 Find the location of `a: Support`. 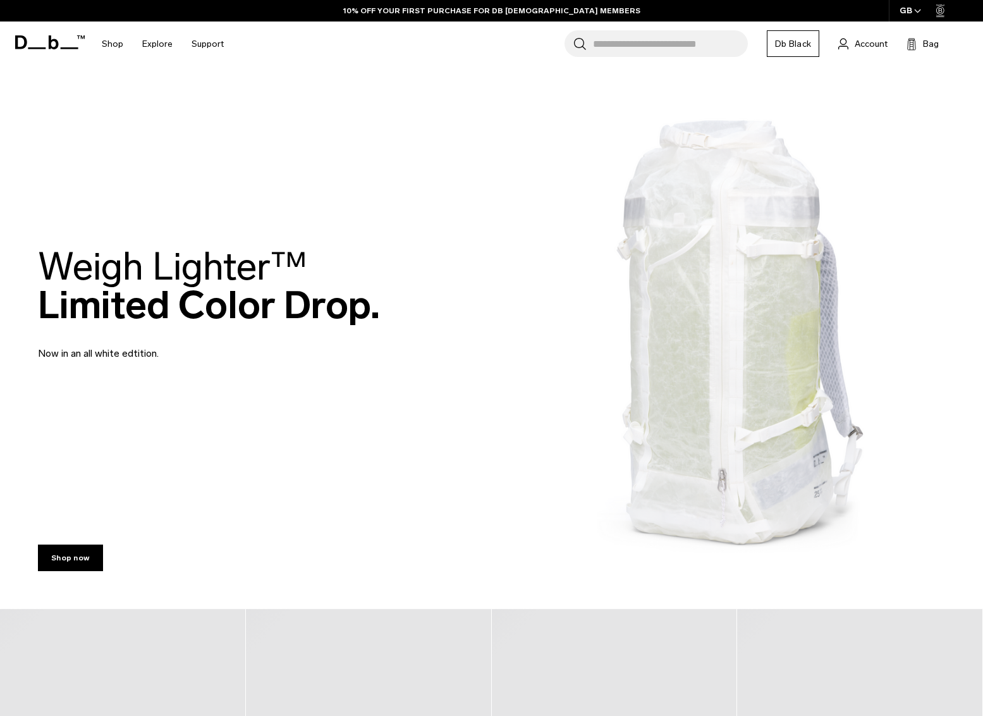

a: Support is located at coordinates (207, 44).